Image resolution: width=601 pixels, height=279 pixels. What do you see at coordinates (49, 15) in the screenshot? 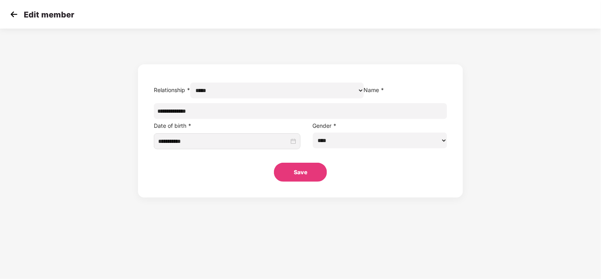
I see `p: Edit member` at bounding box center [49, 15].